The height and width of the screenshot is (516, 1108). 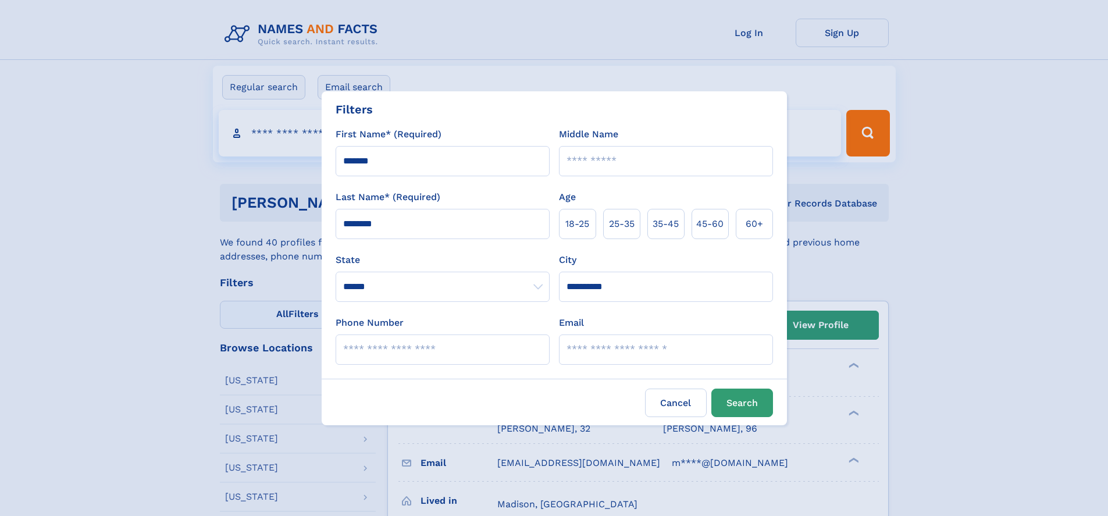 What do you see at coordinates (369, 323) in the screenshot?
I see `label: Phone Number` at bounding box center [369, 323].